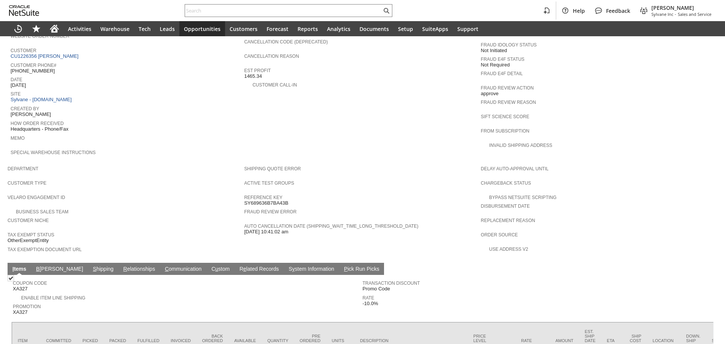 The height and width of the screenshot is (344, 725). Describe the element at coordinates (245, 269) in the screenshot. I see `span: e` at that location.